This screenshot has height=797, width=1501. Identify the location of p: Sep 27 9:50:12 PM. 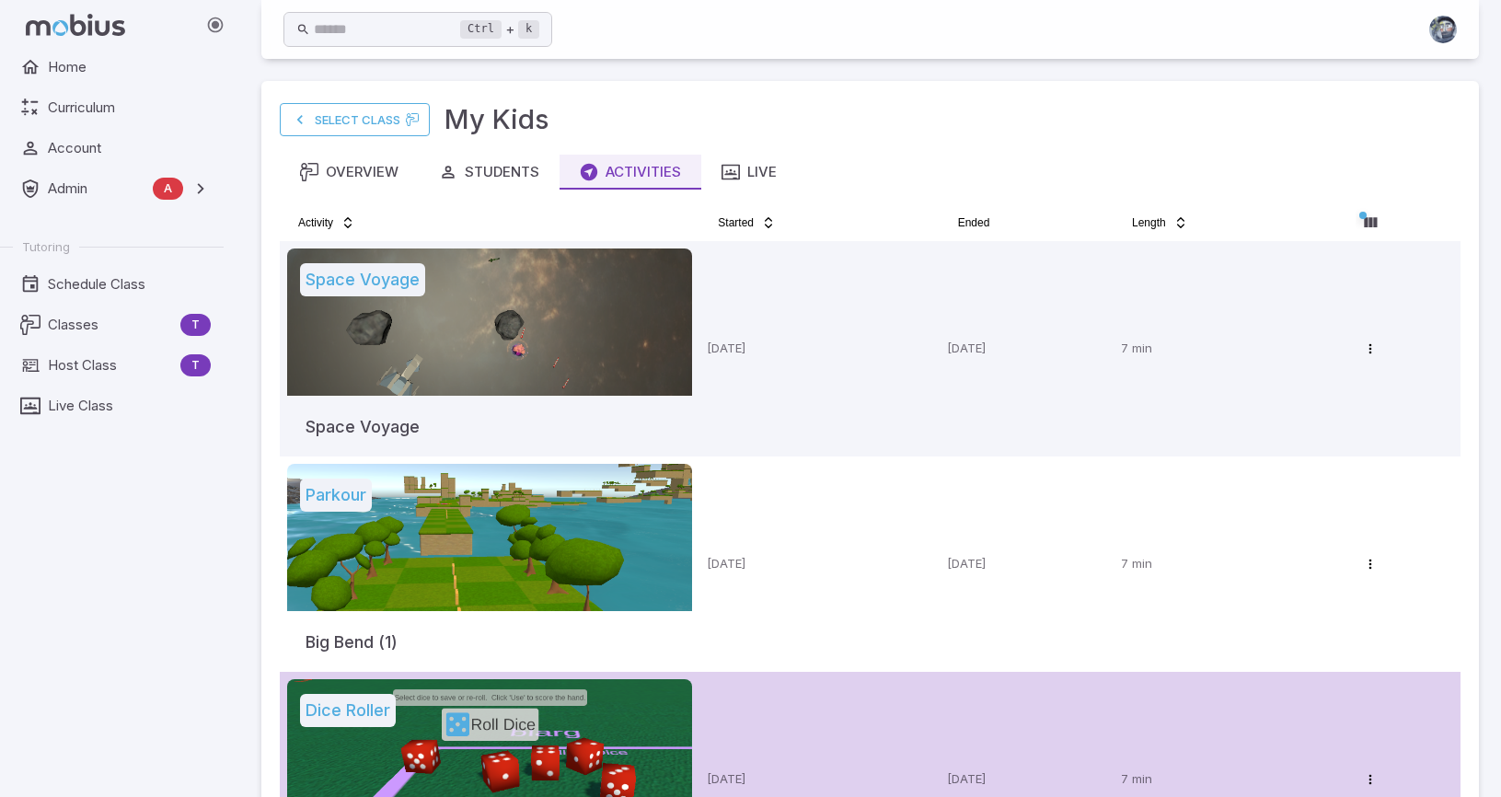
(1026, 564).